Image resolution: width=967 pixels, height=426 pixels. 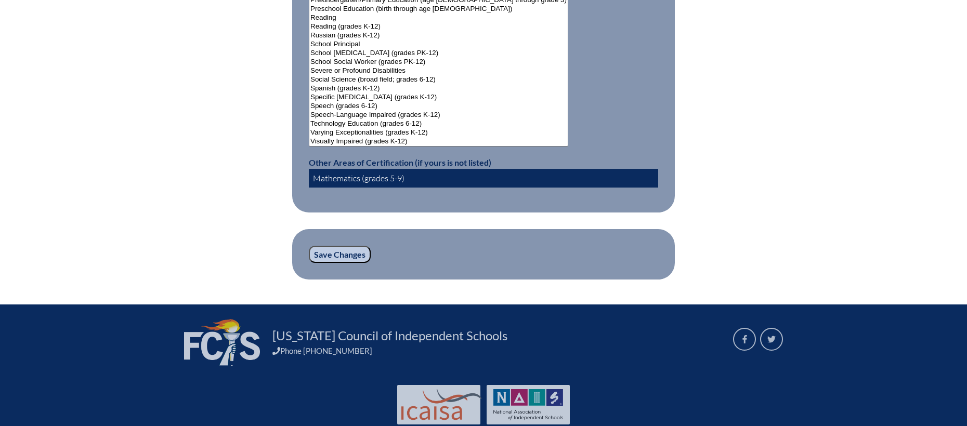 What do you see at coordinates (438, 27) in the screenshot?
I see `option: Reading (grades K-12)` at bounding box center [438, 27].